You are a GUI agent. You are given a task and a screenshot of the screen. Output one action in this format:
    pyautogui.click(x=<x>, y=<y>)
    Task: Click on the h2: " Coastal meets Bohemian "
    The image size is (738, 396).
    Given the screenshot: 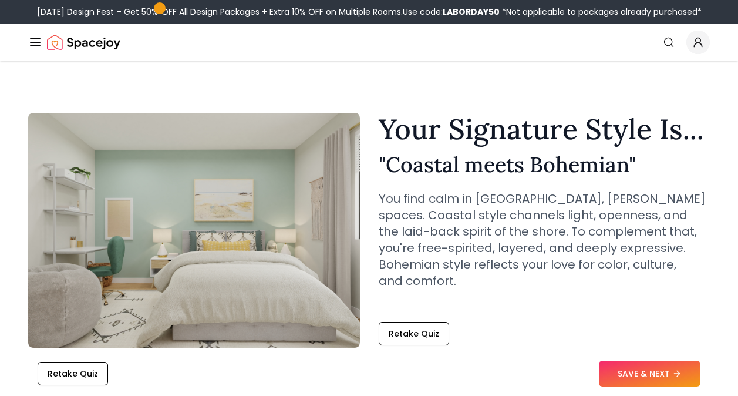 What is the action you would take?
    pyautogui.click(x=544, y=164)
    